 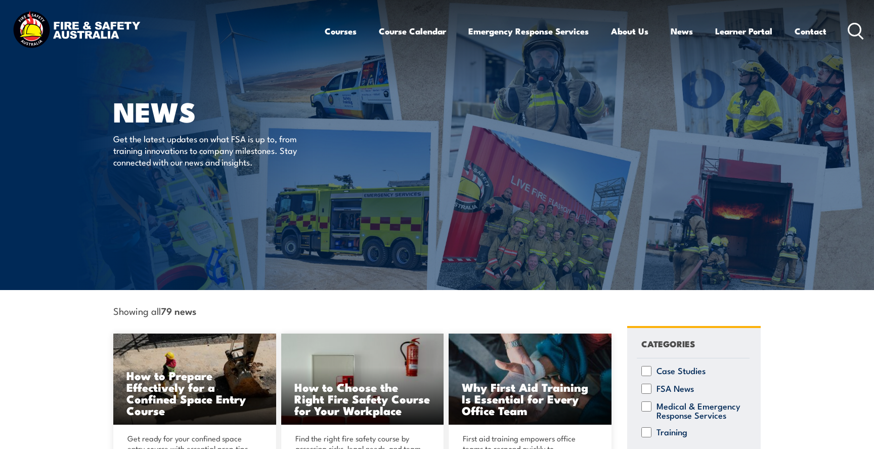 I want to click on a: How to Choose the Right Fire Safety Course for Your Workplace, so click(x=363, y=379).